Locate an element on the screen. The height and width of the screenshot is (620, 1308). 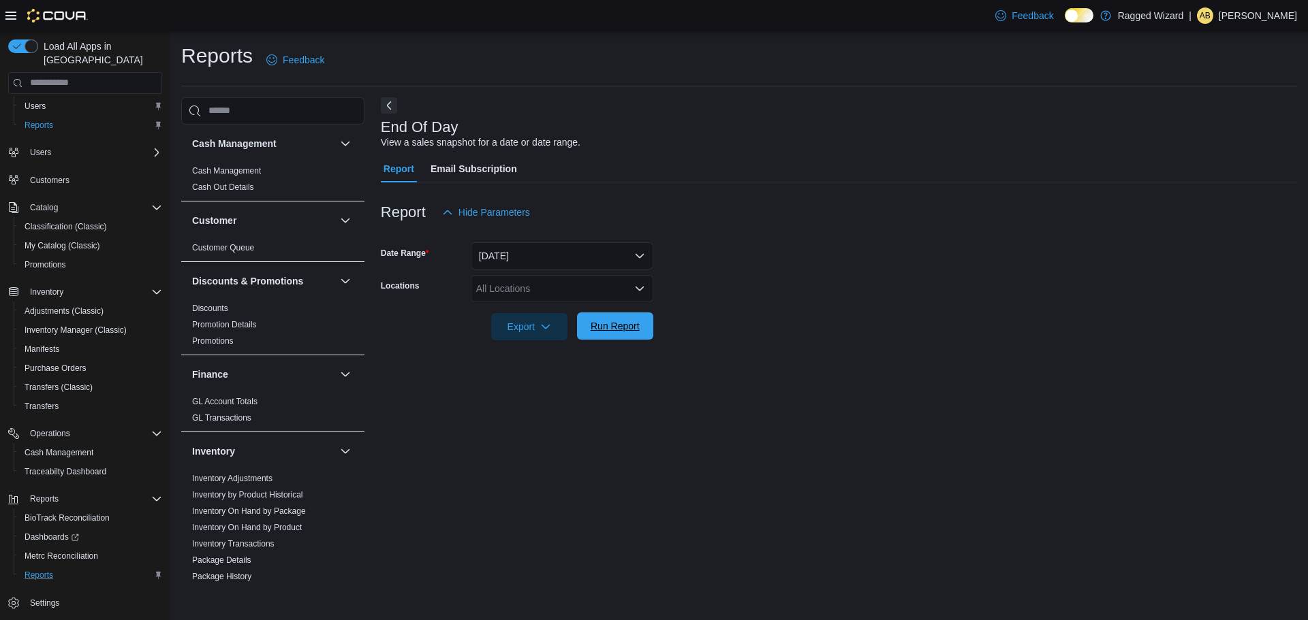
button: Run Report is located at coordinates (615, 326).